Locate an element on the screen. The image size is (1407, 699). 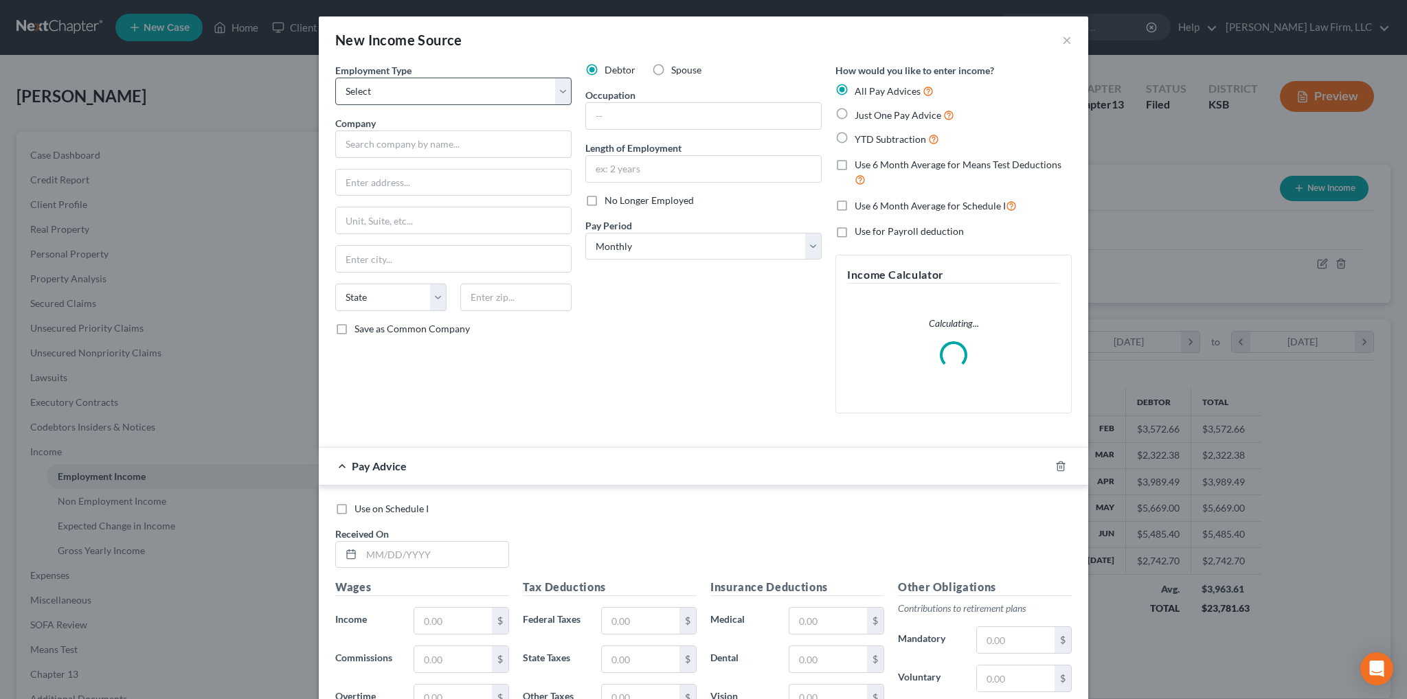
span: Just One Pay Advice is located at coordinates (898, 115).